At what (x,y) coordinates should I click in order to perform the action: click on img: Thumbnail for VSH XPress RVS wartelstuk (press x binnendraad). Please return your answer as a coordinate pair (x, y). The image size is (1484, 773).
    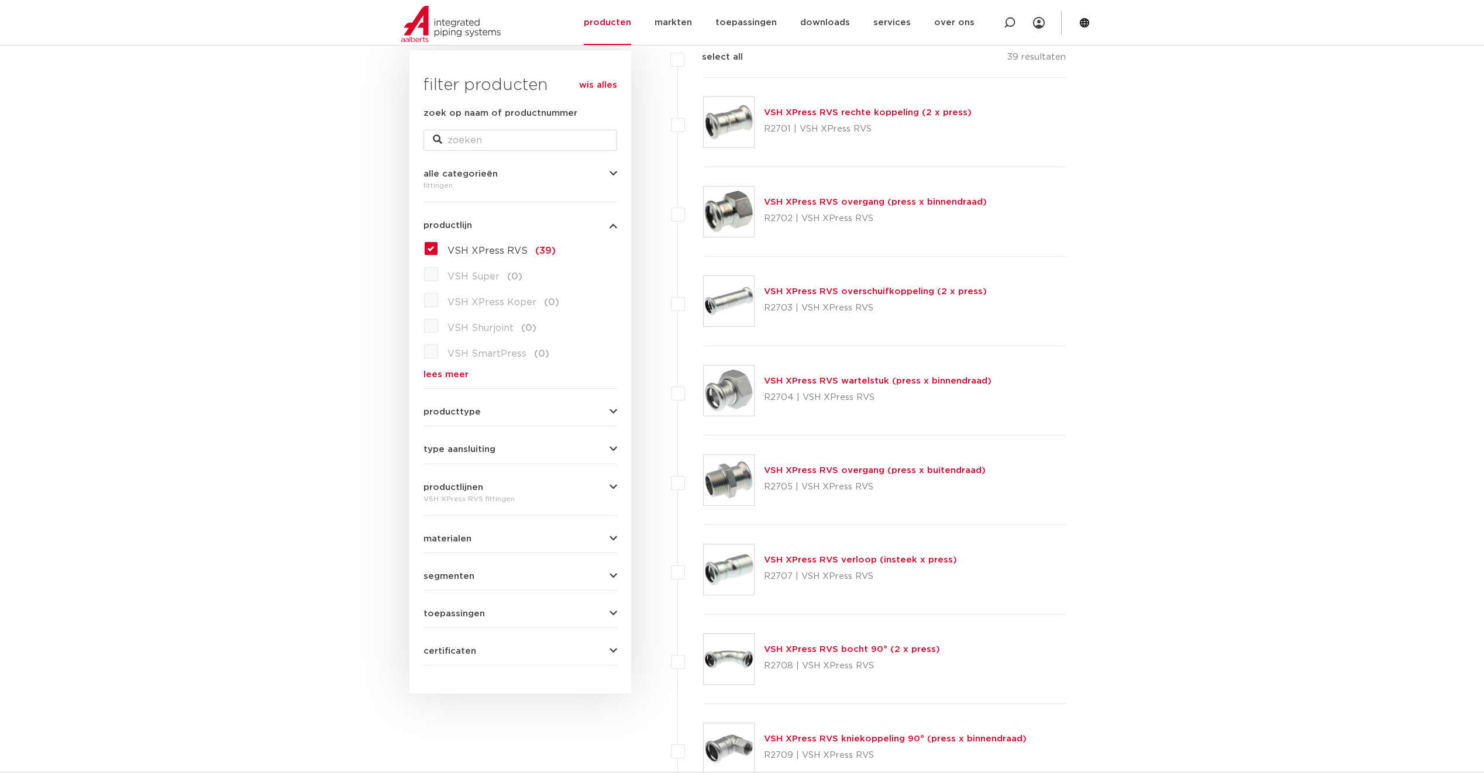
    Looking at the image, I should click on (729, 391).